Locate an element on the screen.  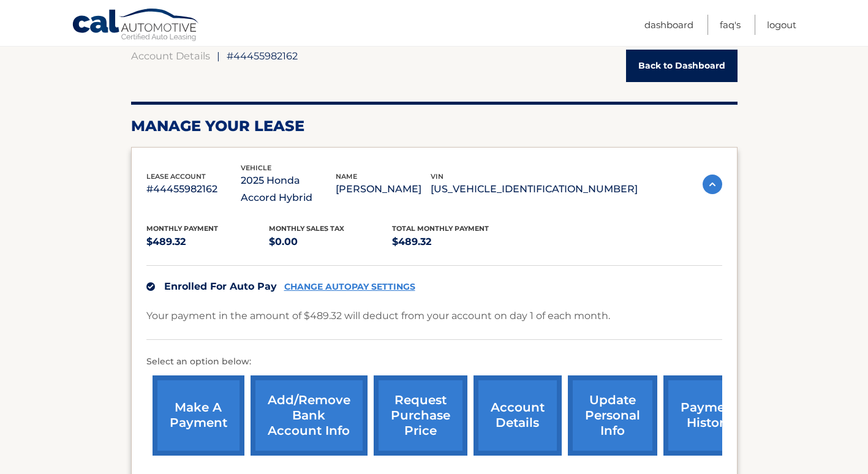
a: Back to Dashboard is located at coordinates (682, 66).